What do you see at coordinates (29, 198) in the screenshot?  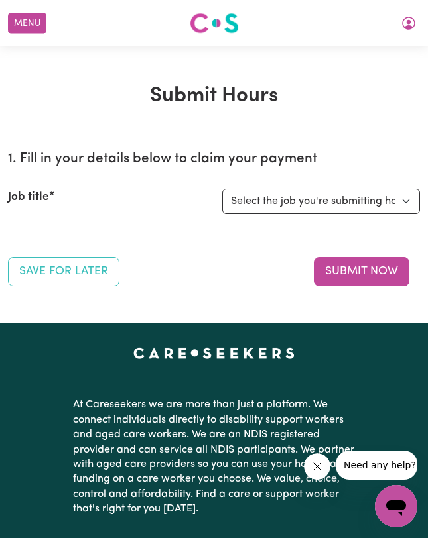 I see `label: Job title` at bounding box center [29, 198].